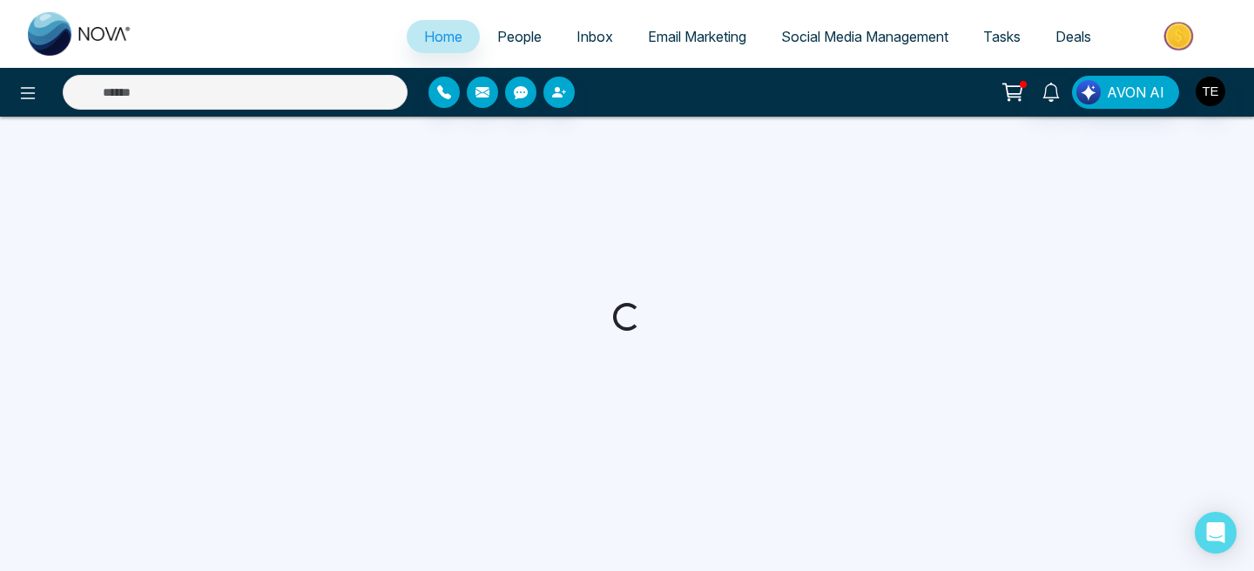 Image resolution: width=1254 pixels, height=571 pixels. I want to click on img: Market-place.gif, so click(1180, 36).